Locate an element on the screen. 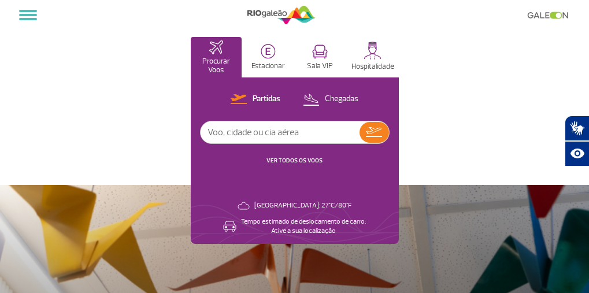 The image size is (589, 293). button: Abrir recursos assistivos. is located at coordinates (577, 154).